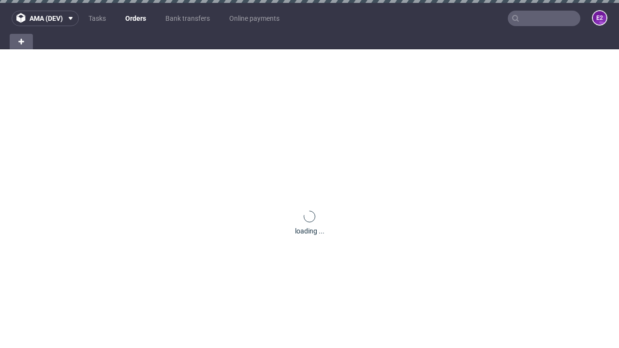  What do you see at coordinates (135, 18) in the screenshot?
I see `a: Orders` at bounding box center [135, 18].